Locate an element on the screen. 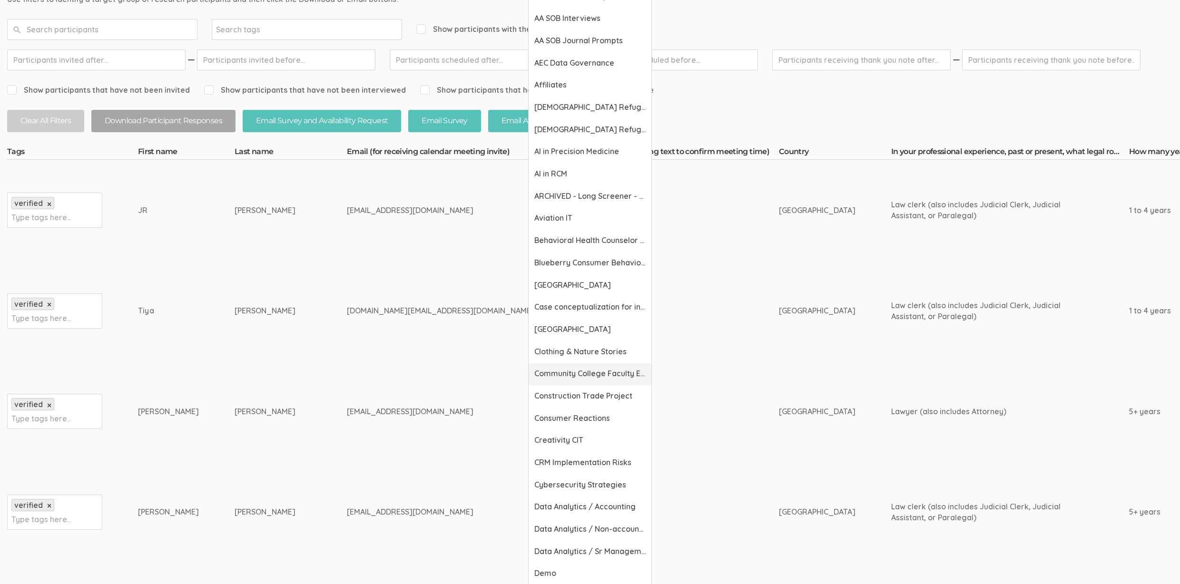  span: AA SOB Journal Prompts is located at coordinates (590, 40).